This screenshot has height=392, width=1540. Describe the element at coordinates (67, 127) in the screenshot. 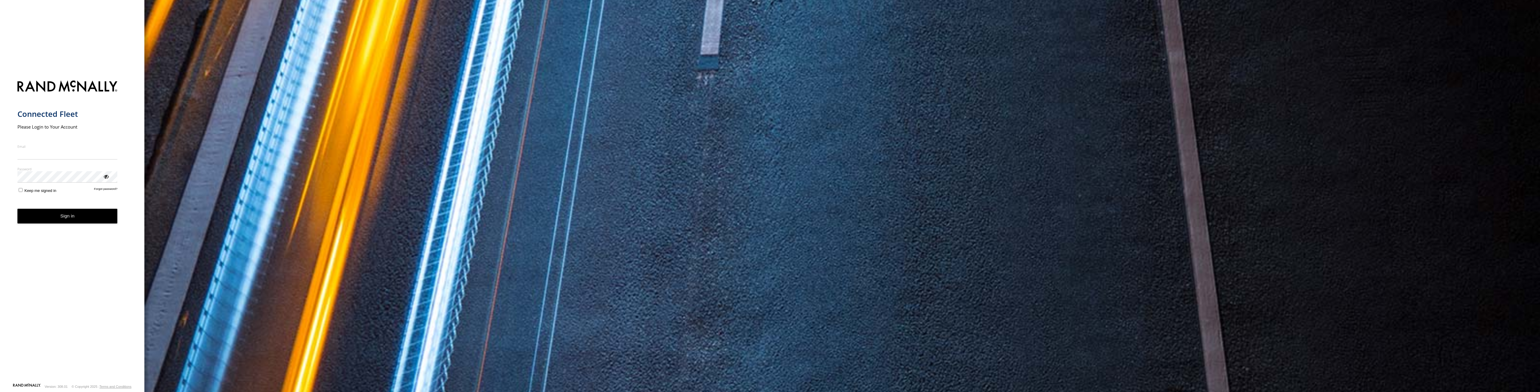

I see `h2: Please Login to Your Account` at that location.